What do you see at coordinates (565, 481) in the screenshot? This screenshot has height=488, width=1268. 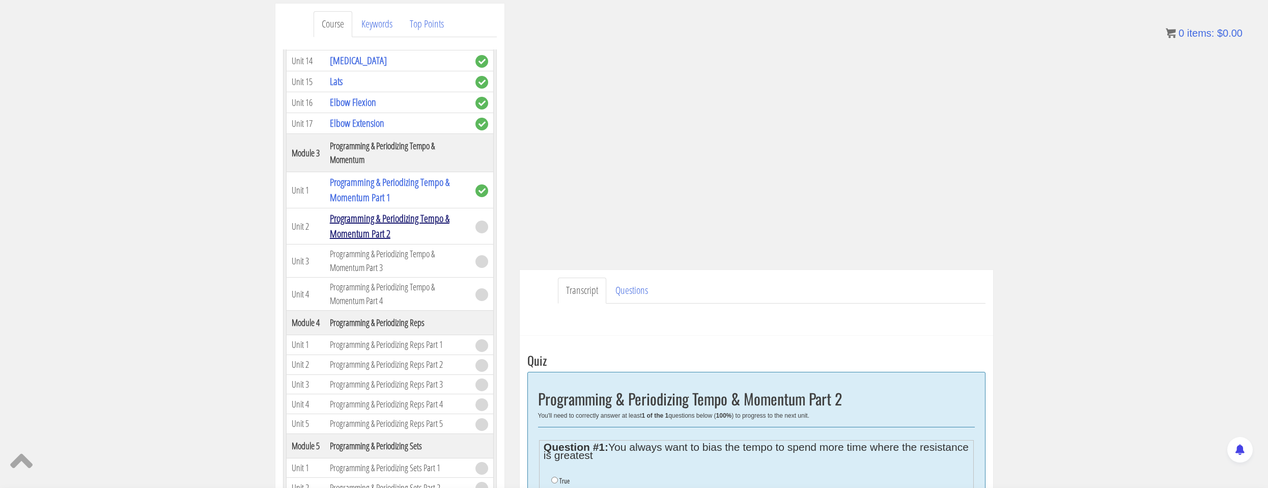 I see `label: True` at bounding box center [565, 481].